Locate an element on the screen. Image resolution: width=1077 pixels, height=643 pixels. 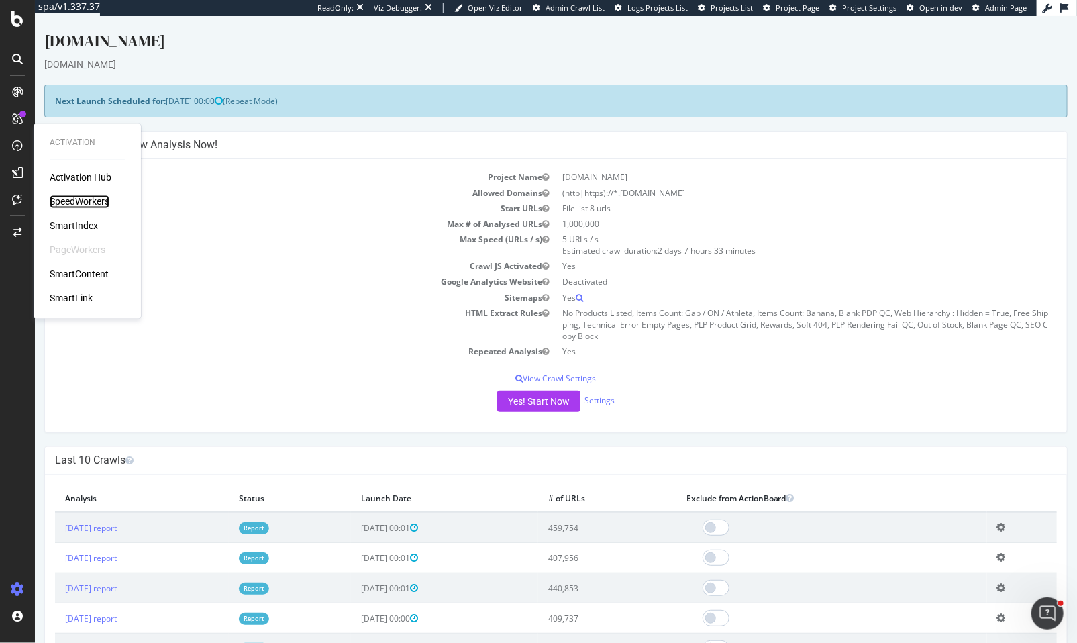
div: Viz Debugger: is located at coordinates (398, 8).